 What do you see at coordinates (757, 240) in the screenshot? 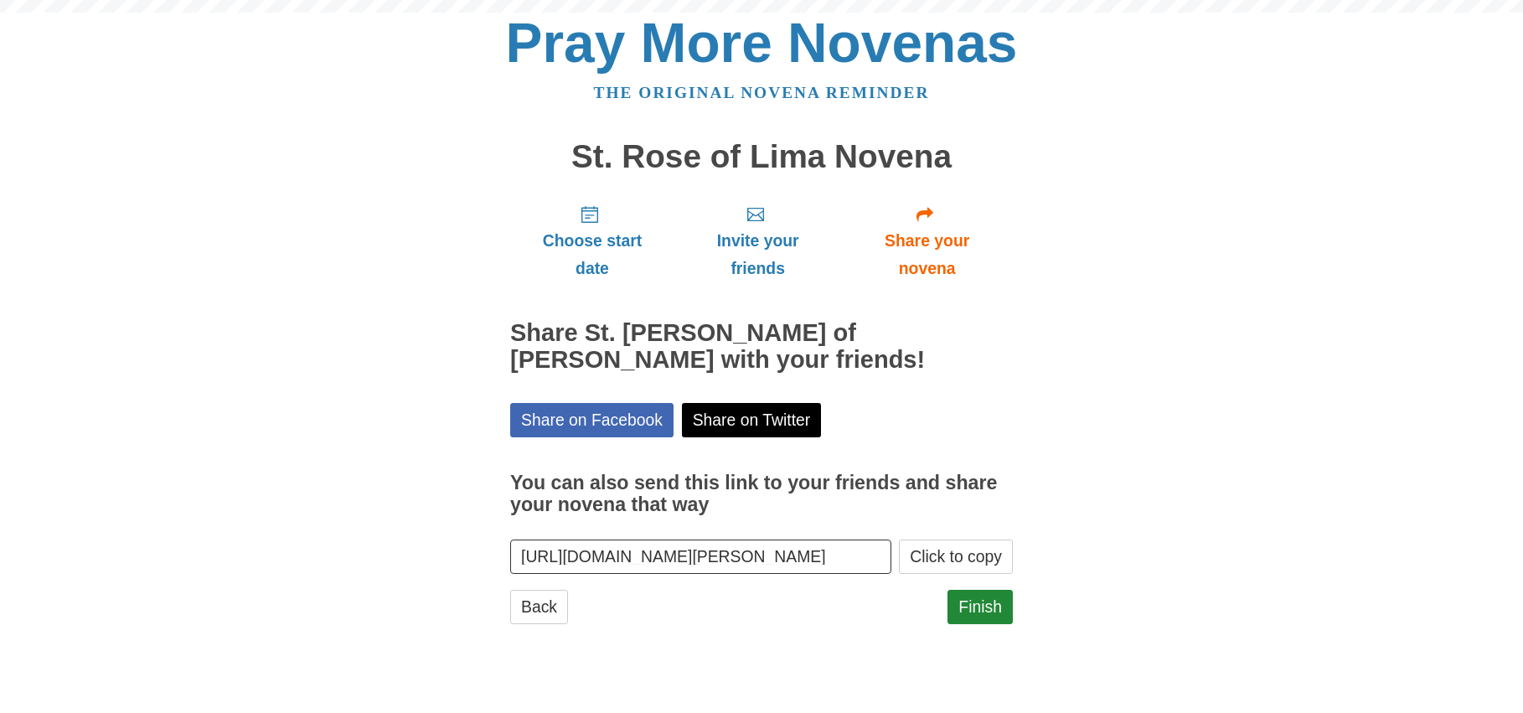
I see `a: Invite your friends` at bounding box center [757, 240].